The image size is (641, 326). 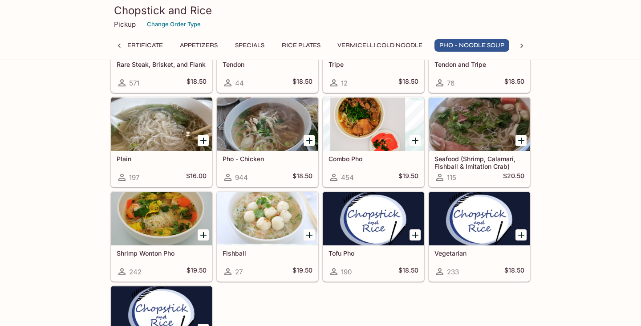 What do you see at coordinates (241, 177) in the screenshot?
I see `span: 944` at bounding box center [241, 177].